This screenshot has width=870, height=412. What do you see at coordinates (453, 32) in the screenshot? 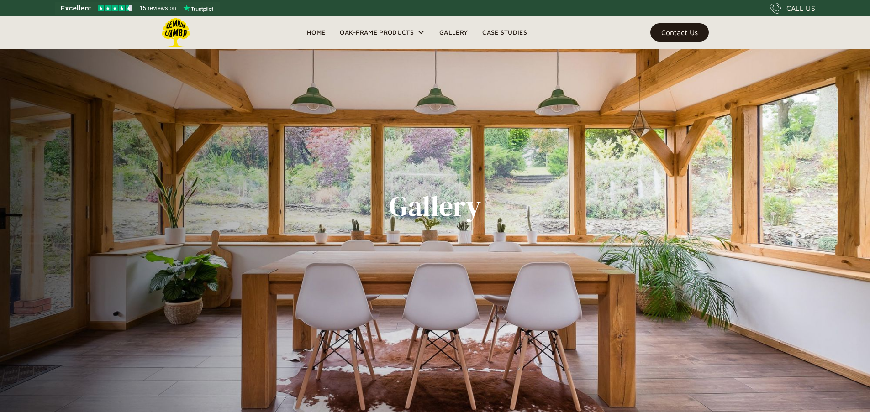
I see `a: Gallery` at bounding box center [453, 32].